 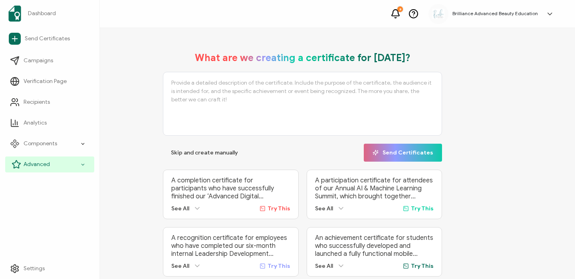 I want to click on p: A recognition certificate for employees who have completed our six-month internal Leadership Deve..., so click(x=231, y=246).